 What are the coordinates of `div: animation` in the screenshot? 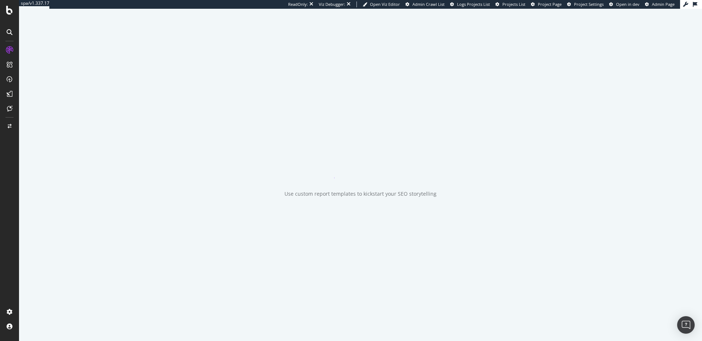 It's located at (360, 166).